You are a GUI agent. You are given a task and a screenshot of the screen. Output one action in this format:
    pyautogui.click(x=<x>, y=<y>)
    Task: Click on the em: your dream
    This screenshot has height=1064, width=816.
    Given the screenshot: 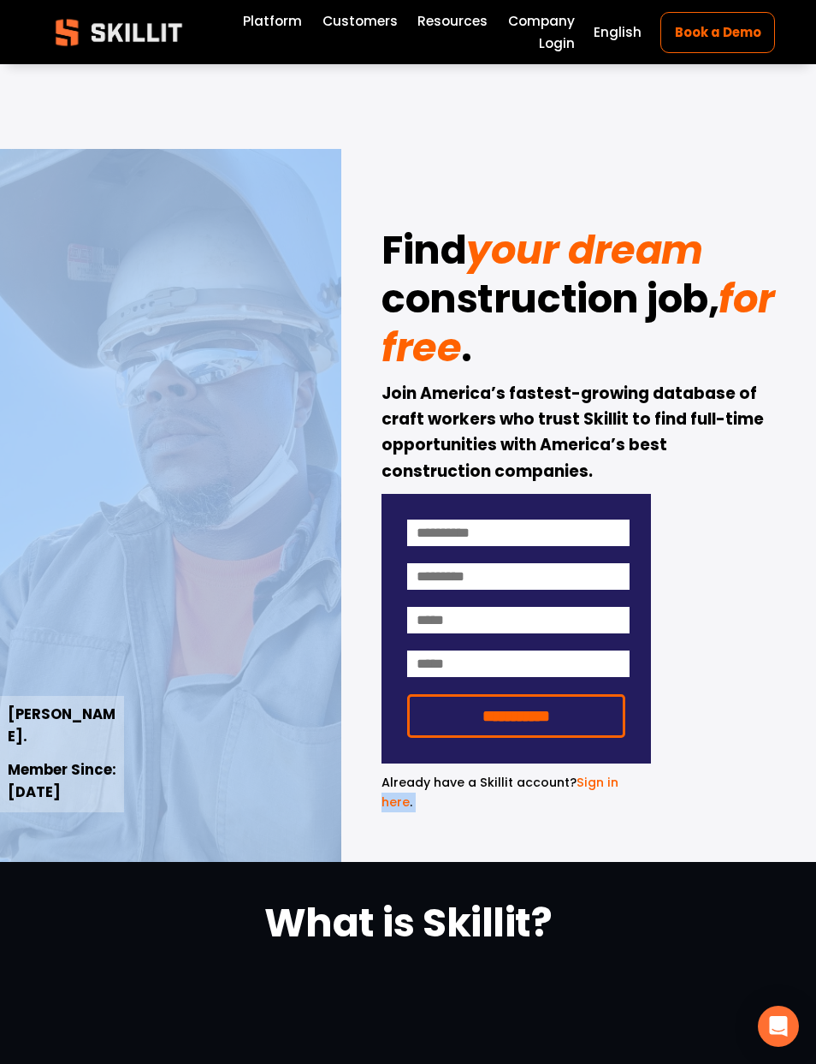 What is the action you would take?
    pyautogui.click(x=584, y=249)
    